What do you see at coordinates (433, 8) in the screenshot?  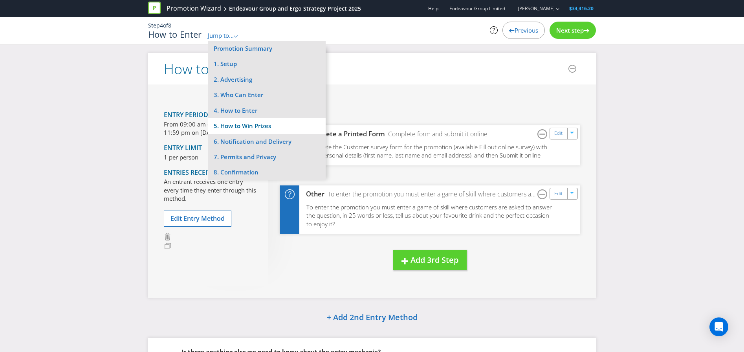 I see `a: Help` at bounding box center [433, 8].